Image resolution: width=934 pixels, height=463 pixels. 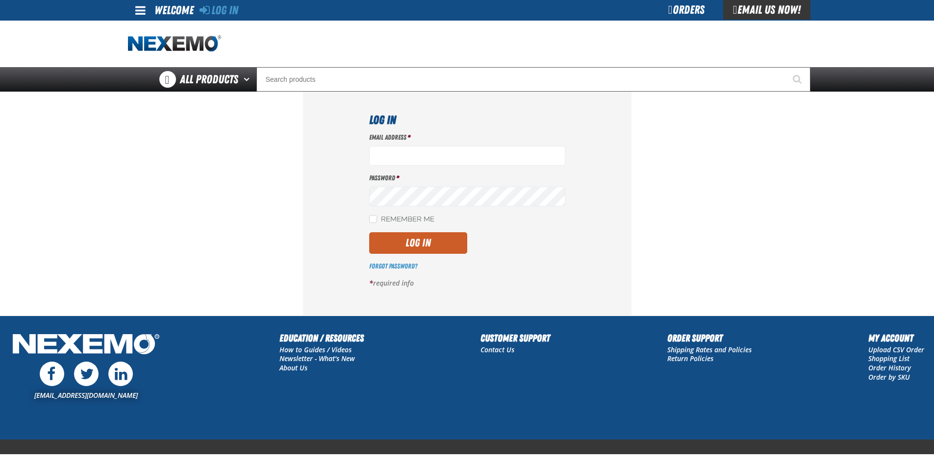 What do you see at coordinates (418, 243) in the screenshot?
I see `button: Log In` at bounding box center [418, 243].